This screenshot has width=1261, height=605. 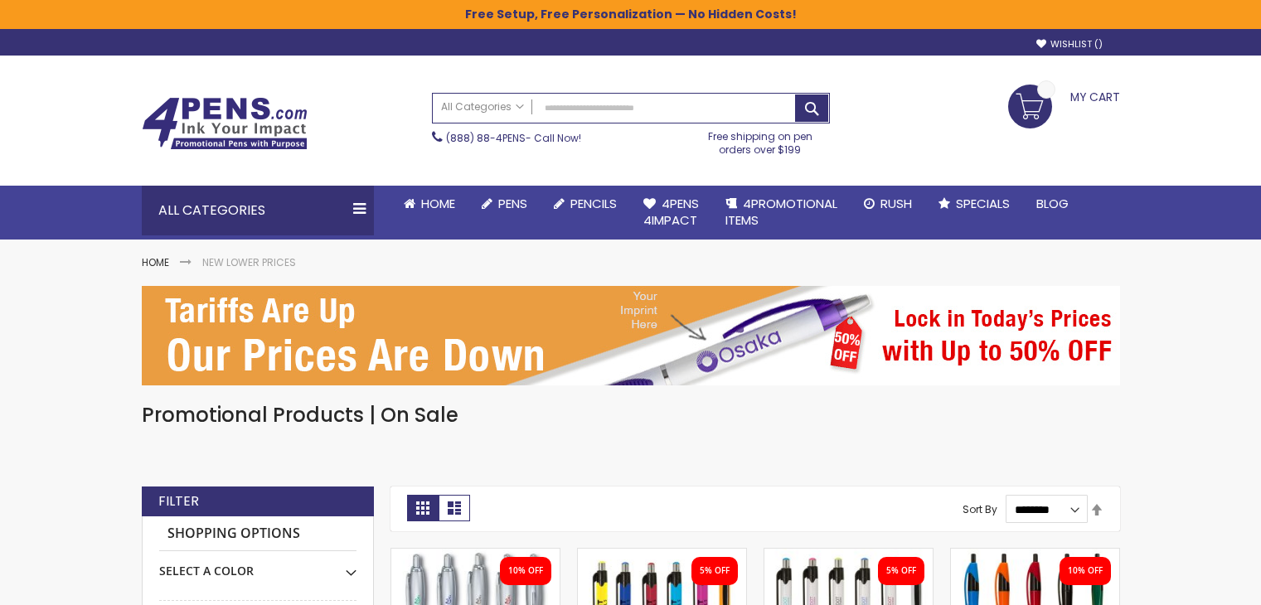 What do you see at coordinates (486, 138) in the screenshot?
I see `a: (888) 88-4PENS` at bounding box center [486, 138].